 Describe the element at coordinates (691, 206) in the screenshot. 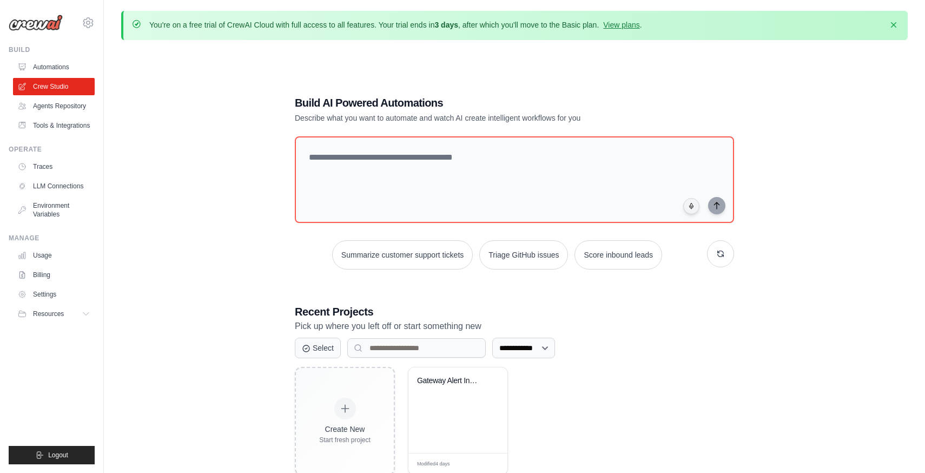

I see `button: Click to speak your automation idea` at that location.